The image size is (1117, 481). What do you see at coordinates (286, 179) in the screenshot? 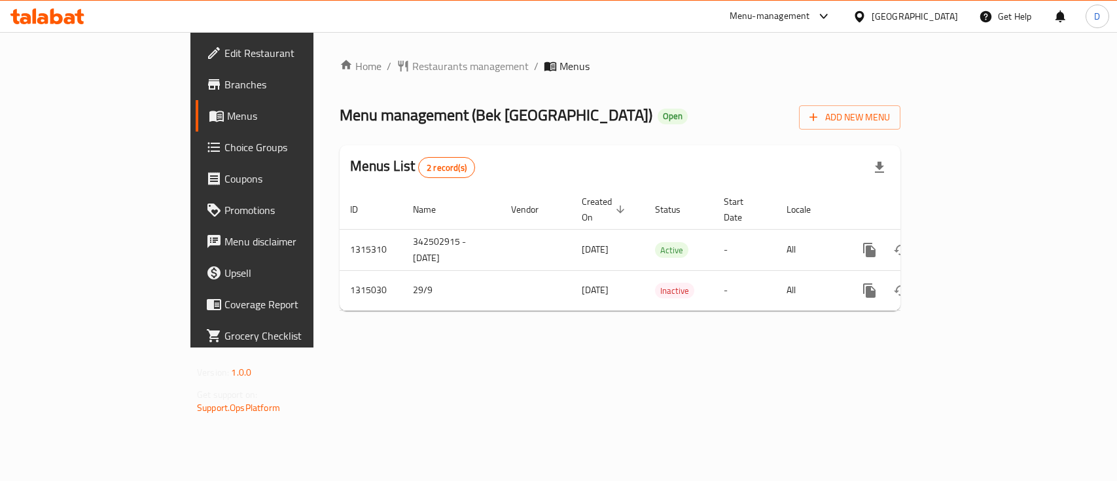
I see `a: Coupons` at bounding box center [286, 179].